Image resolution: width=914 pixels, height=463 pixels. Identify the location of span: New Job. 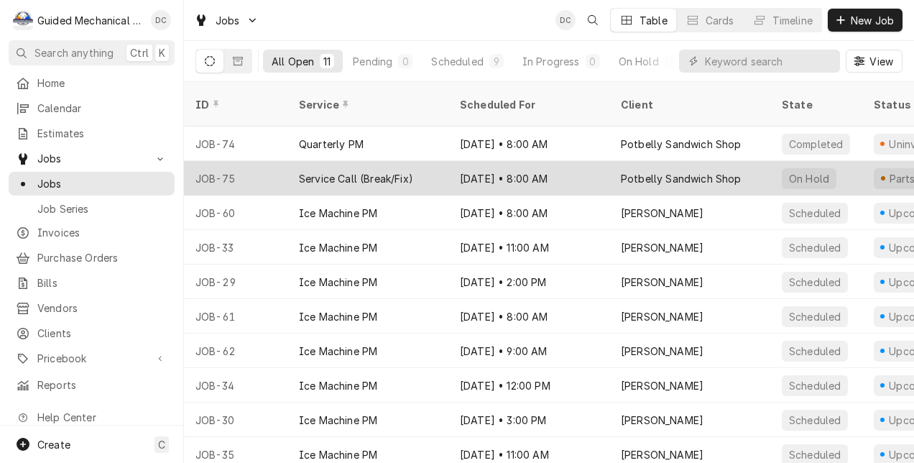
(872, 20).